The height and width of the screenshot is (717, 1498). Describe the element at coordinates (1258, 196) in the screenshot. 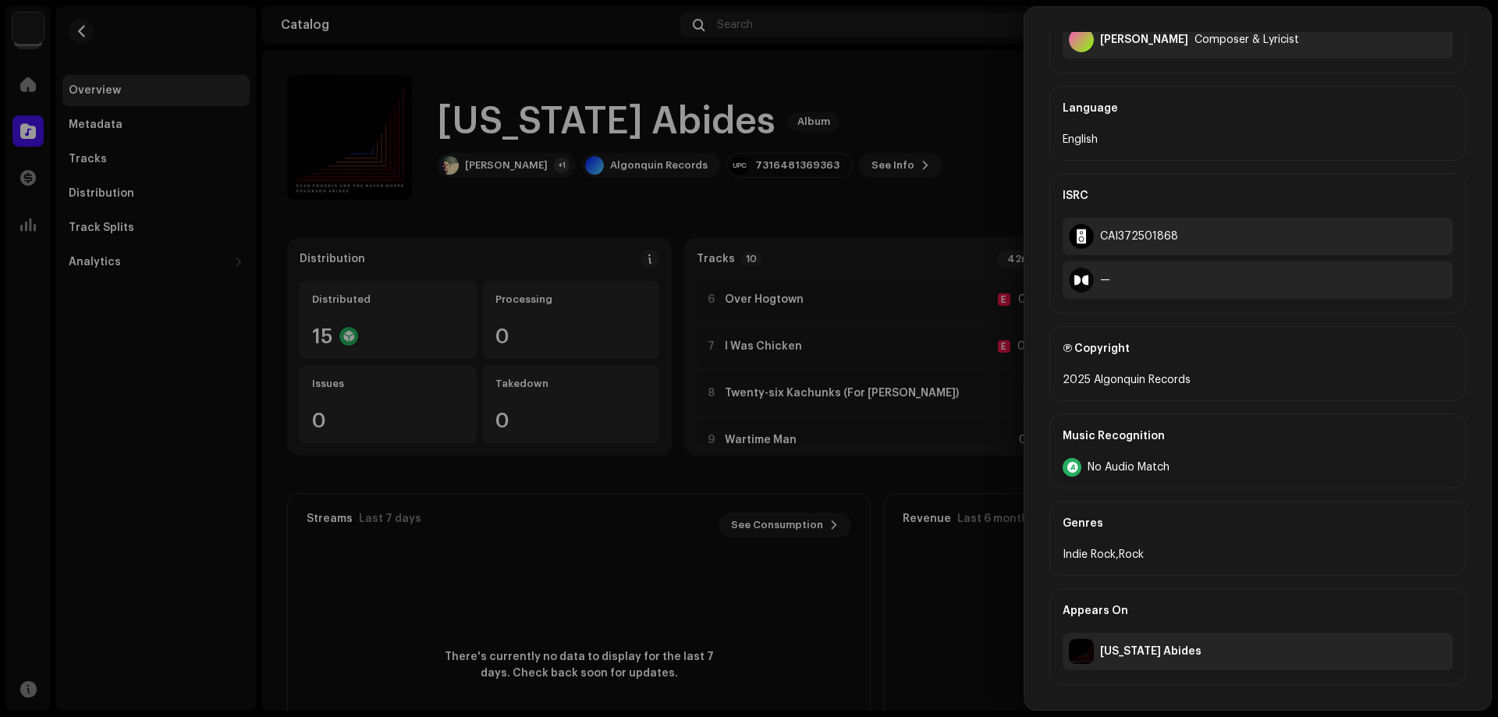

I see `div: ISRC` at that location.